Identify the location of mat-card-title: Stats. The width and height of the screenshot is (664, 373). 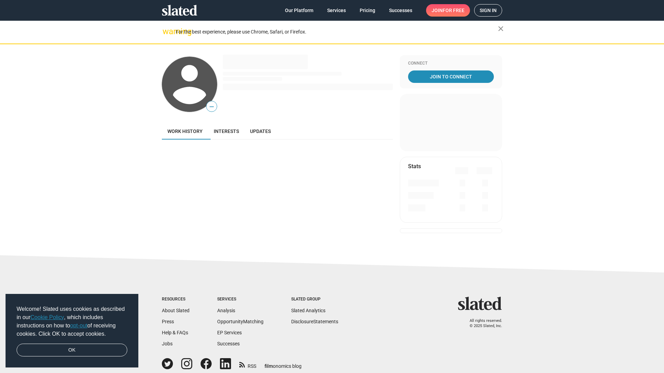
(414, 166).